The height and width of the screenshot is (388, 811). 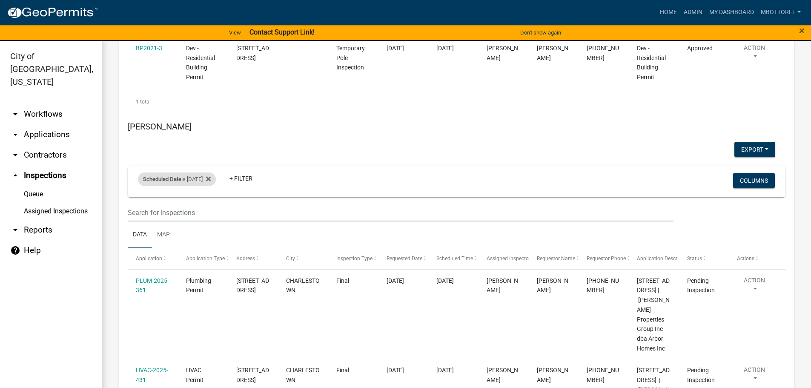 What do you see at coordinates (700, 48) in the screenshot?
I see `span: Approved` at bounding box center [700, 48].